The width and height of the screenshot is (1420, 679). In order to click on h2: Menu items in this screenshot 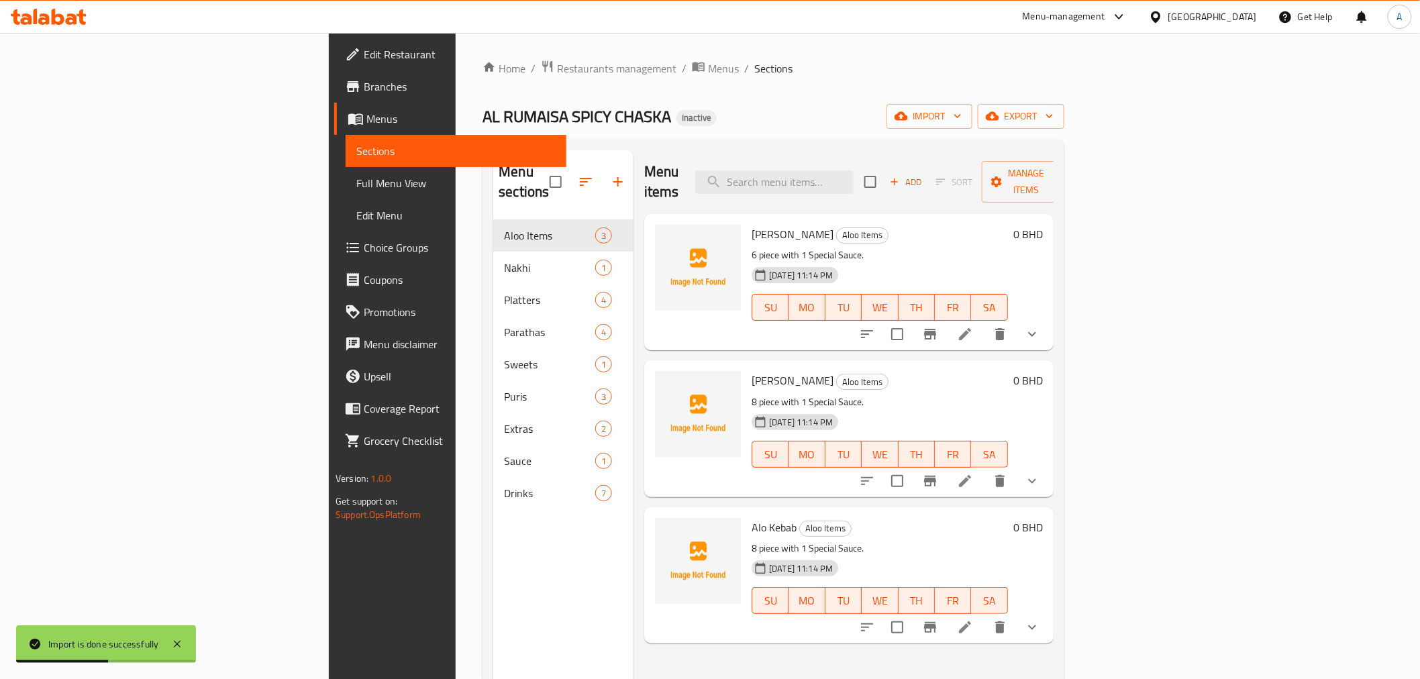, I will do `click(662, 182)`.